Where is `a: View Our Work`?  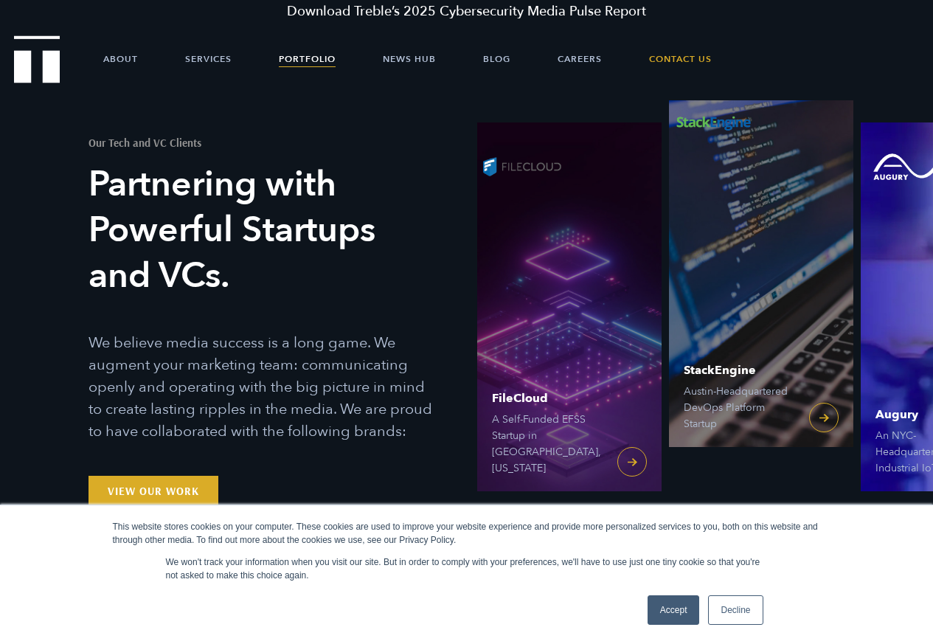
a: View Our Work is located at coordinates (153, 491).